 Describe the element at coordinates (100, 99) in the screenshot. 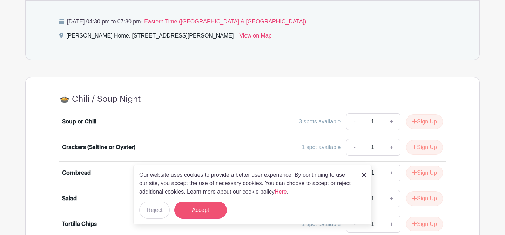

I see `h4: 🍲 Chili / Soup Night` at that location.